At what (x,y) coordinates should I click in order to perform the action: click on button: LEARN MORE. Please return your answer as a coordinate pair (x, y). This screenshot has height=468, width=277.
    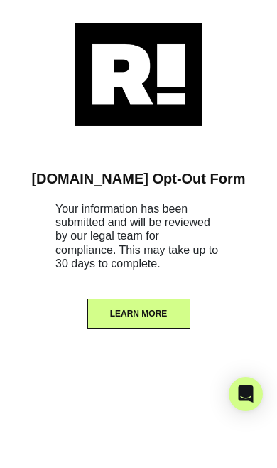
    Looking at the image, I should click on (139, 313).